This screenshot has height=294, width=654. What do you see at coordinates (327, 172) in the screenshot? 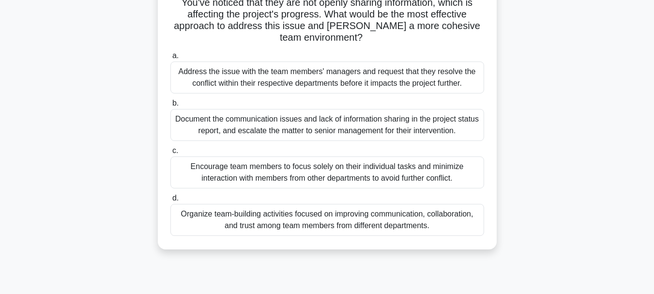
I see `div: Encourage team members to focus solely on their individual tasks and minimize interaction with me...` at bounding box center [327, 172].